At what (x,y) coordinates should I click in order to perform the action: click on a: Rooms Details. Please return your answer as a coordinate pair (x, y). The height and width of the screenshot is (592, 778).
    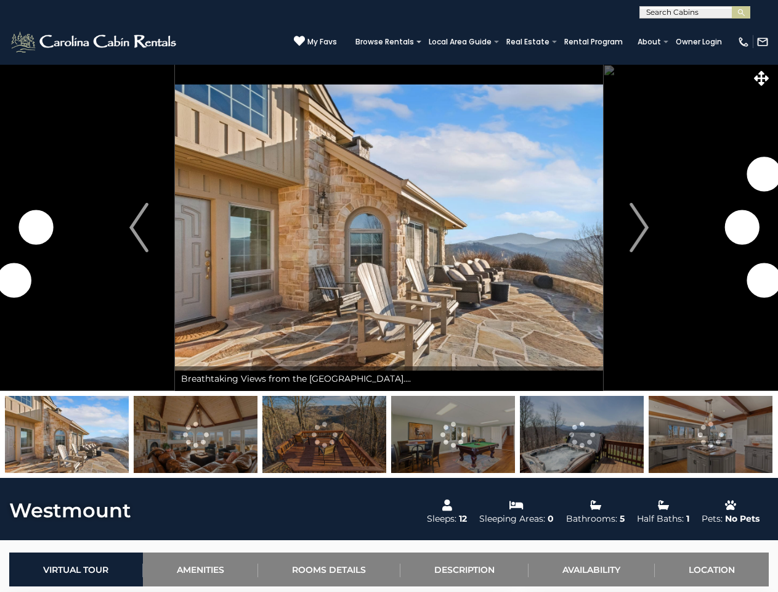
    Looking at the image, I should click on (329, 569).